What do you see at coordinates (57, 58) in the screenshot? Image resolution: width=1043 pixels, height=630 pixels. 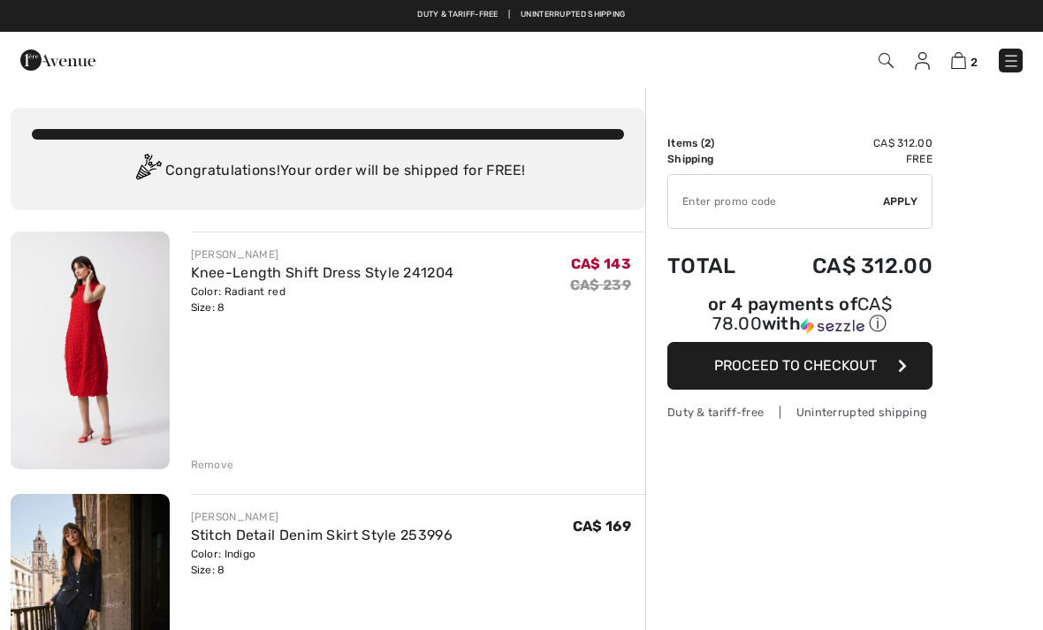 I see `a: 1ère Avenue` at bounding box center [57, 58].